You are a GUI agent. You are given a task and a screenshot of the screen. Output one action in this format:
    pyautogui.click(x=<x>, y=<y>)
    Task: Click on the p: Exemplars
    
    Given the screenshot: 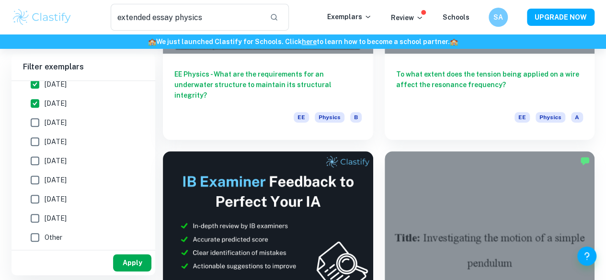 What is the action you would take?
    pyautogui.click(x=349, y=17)
    